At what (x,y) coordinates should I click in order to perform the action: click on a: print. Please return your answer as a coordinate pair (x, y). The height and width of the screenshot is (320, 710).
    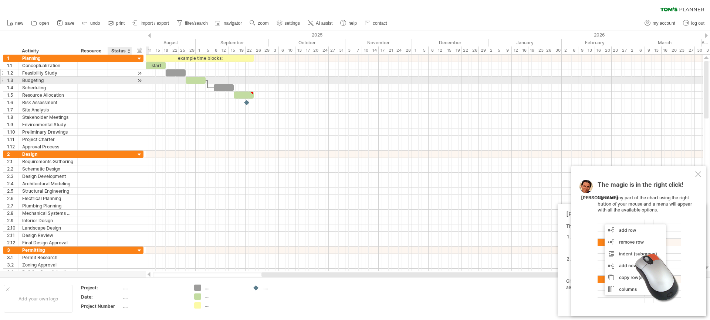
    Looking at the image, I should click on (116, 23).